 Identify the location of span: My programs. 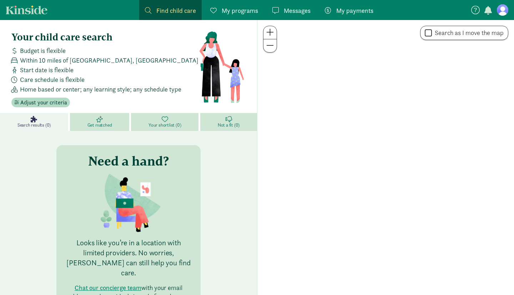
(240, 10).